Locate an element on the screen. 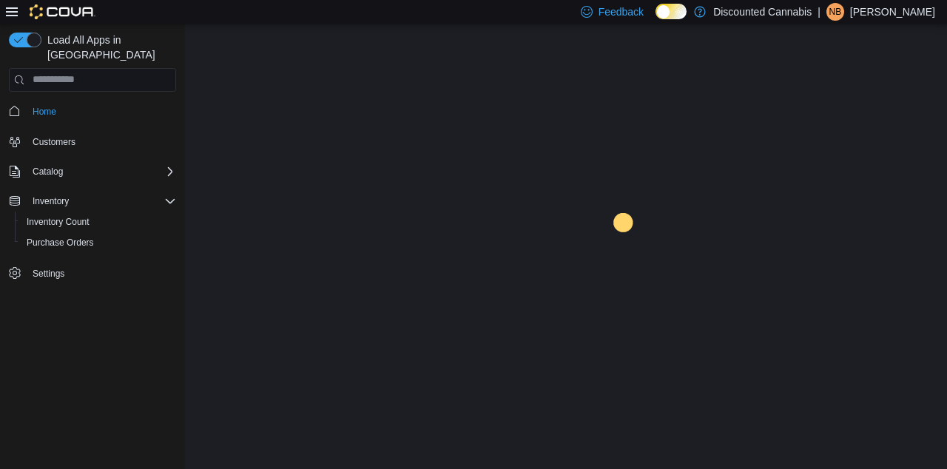 This screenshot has width=947, height=469. button: Inventory Count is located at coordinates (98, 222).